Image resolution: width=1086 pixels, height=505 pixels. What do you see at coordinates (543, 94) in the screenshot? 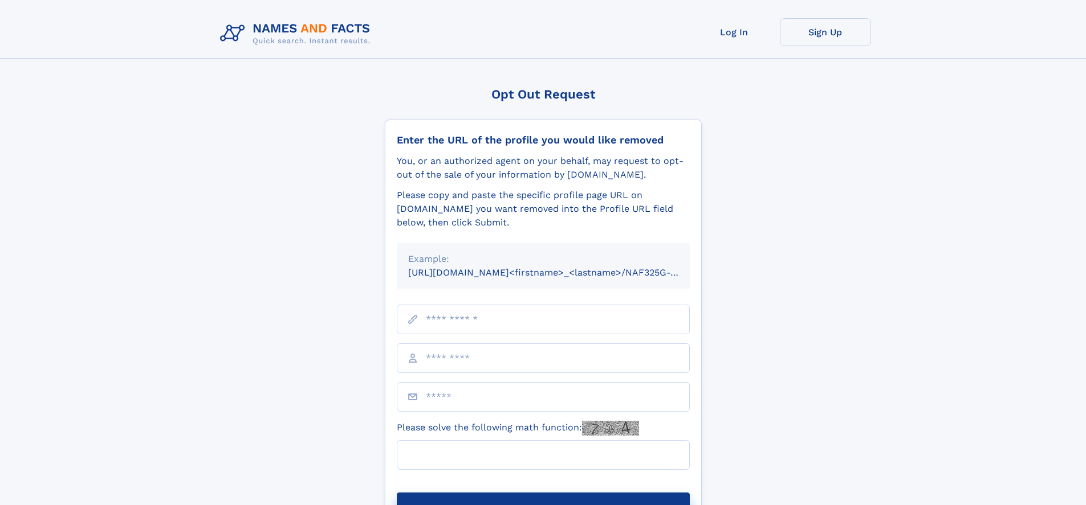
I see `div: Opt Out Request` at bounding box center [543, 94].